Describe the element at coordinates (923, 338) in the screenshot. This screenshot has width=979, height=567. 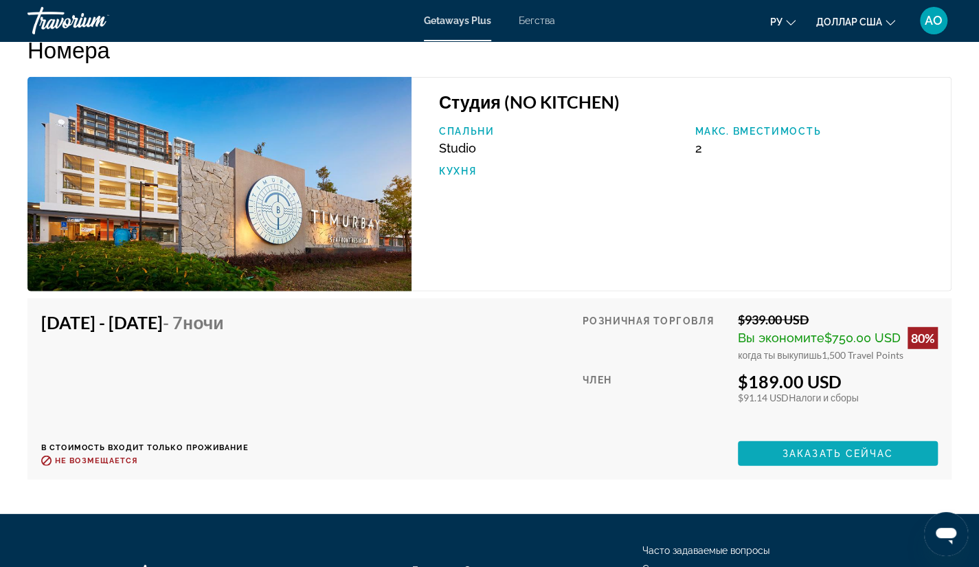
I see `div: 80%` at that location.